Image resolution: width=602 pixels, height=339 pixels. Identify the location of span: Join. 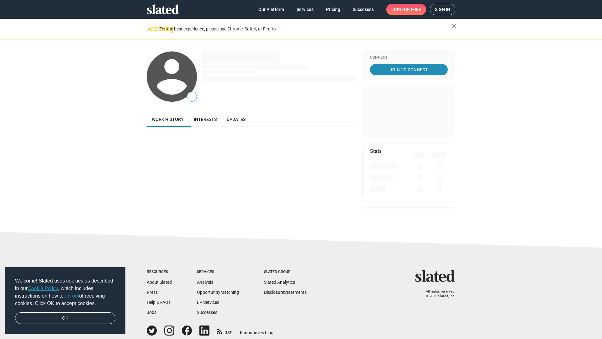
(406, 9).